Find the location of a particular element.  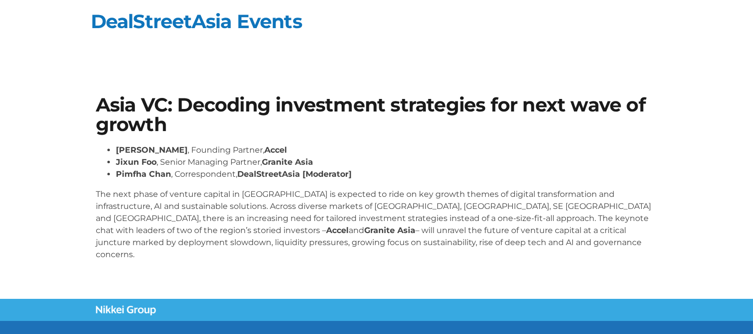

li: , Correspondent, is located at coordinates (387, 174).